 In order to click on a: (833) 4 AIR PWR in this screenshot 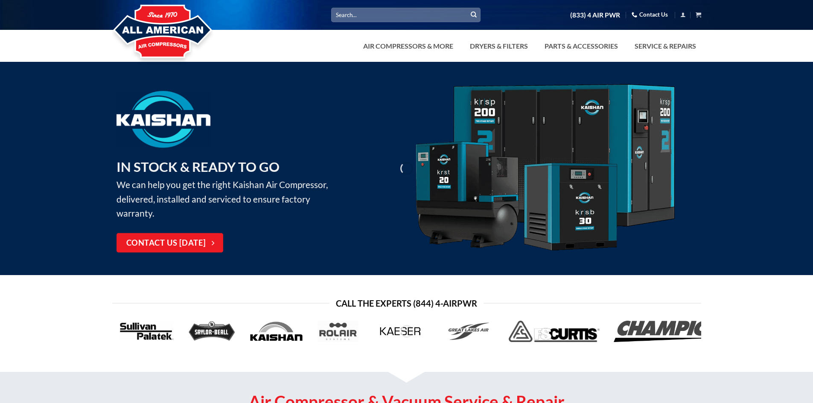, I will do `click(595, 15)`.